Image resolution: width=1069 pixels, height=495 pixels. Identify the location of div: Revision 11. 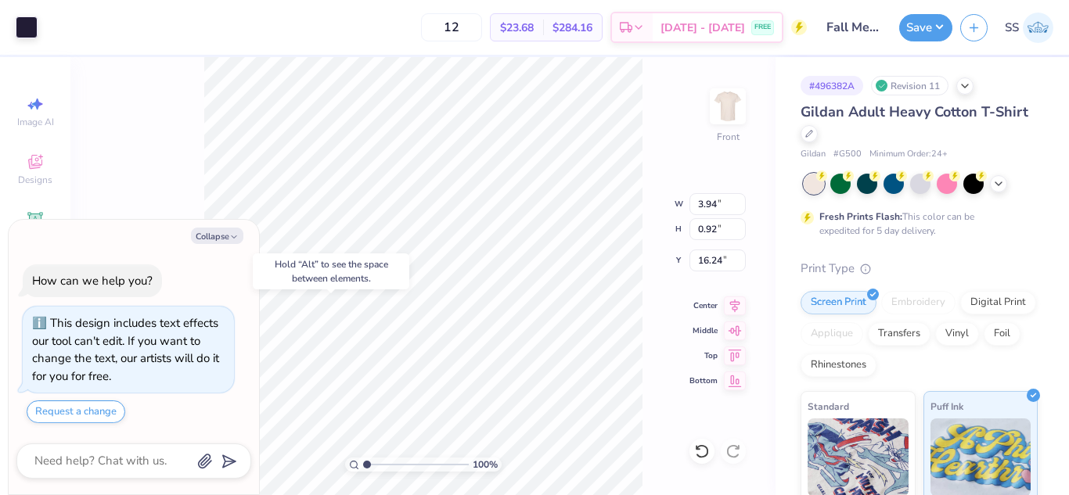
(909, 85).